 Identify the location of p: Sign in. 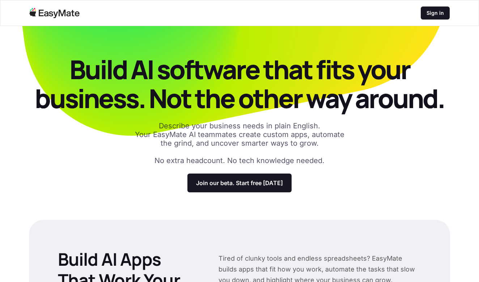
(436, 13).